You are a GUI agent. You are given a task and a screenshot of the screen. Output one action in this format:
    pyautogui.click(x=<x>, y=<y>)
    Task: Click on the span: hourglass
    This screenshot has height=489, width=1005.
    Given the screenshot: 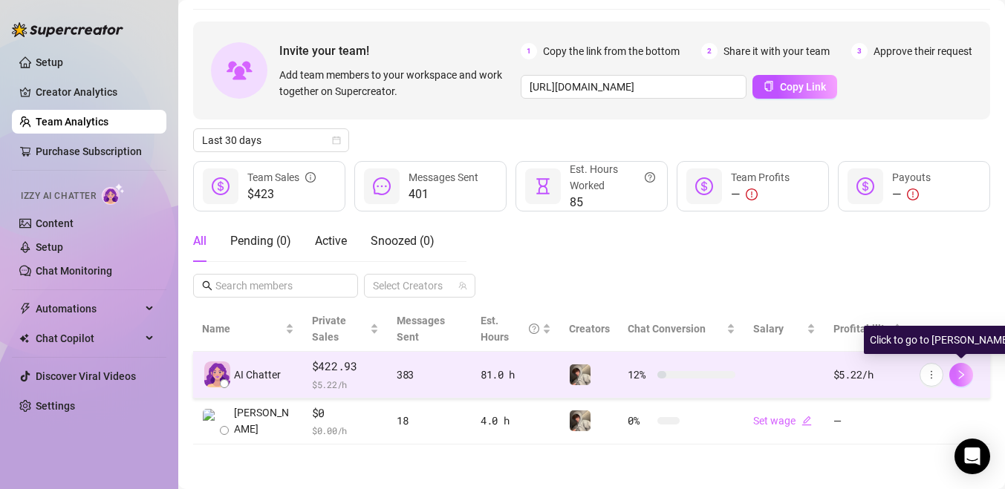 What is the action you would take?
    pyautogui.click(x=543, y=186)
    